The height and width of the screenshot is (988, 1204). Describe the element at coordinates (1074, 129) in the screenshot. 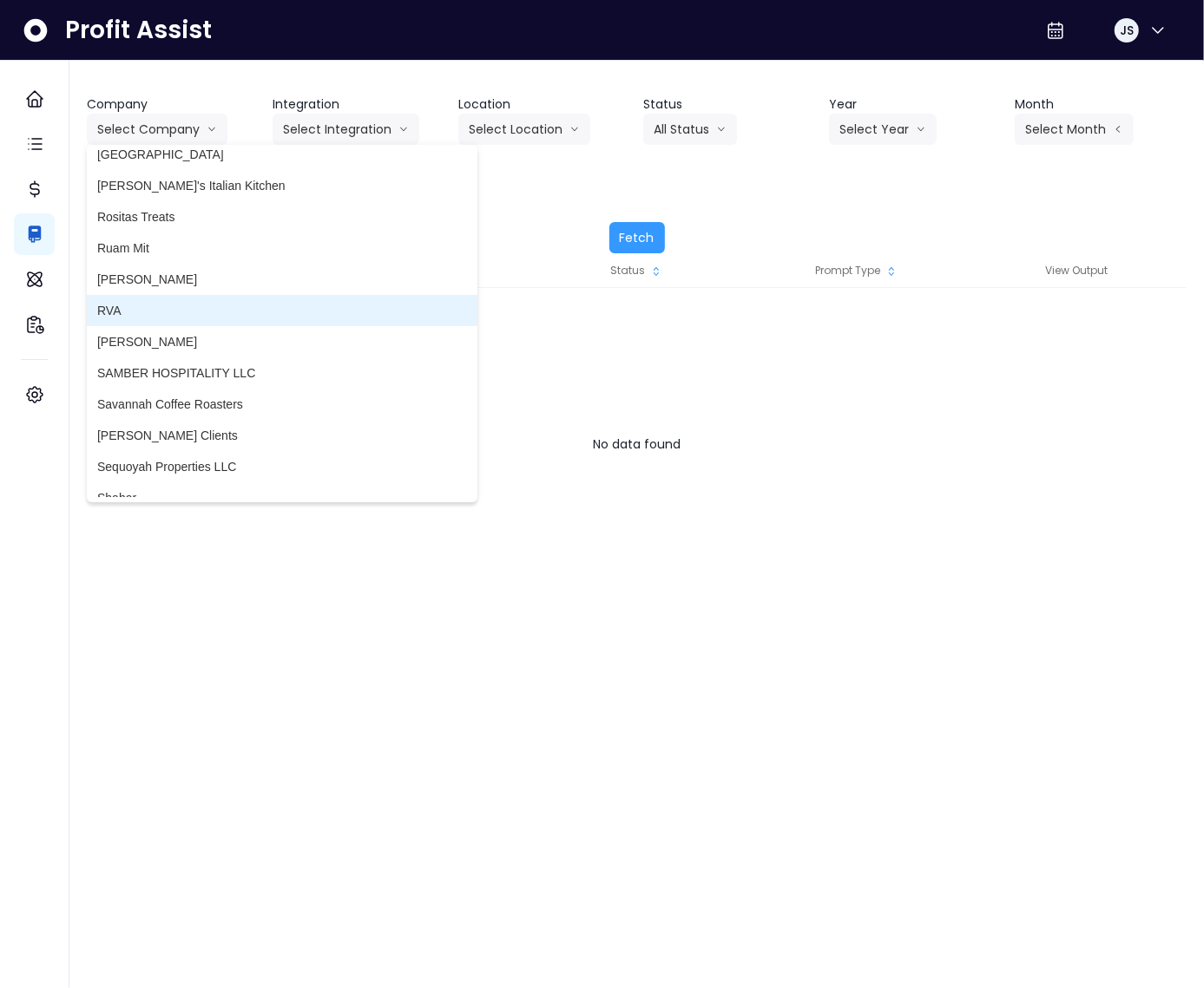

I see `button: Select Montharrow left line` at that location.